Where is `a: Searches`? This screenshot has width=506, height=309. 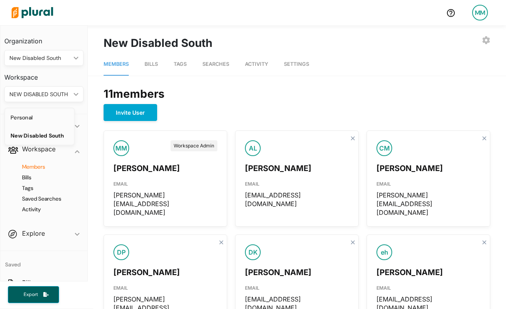 a: Searches is located at coordinates (216, 64).